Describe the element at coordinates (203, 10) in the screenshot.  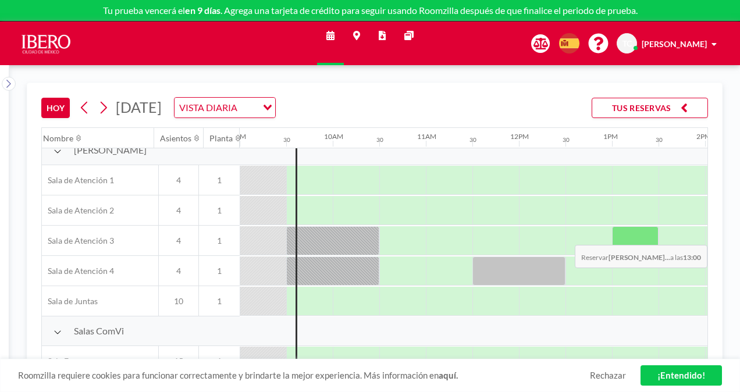
I see `b: en 9 días` at that location.